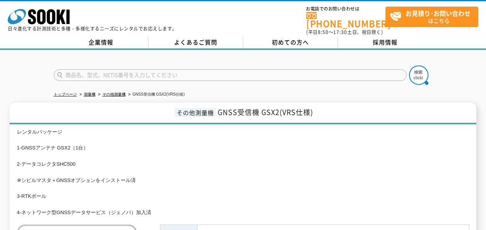 The width and height of the screenshot is (486, 230). What do you see at coordinates (291, 42) in the screenshot?
I see `span: 初めての方へ` at bounding box center [291, 42].